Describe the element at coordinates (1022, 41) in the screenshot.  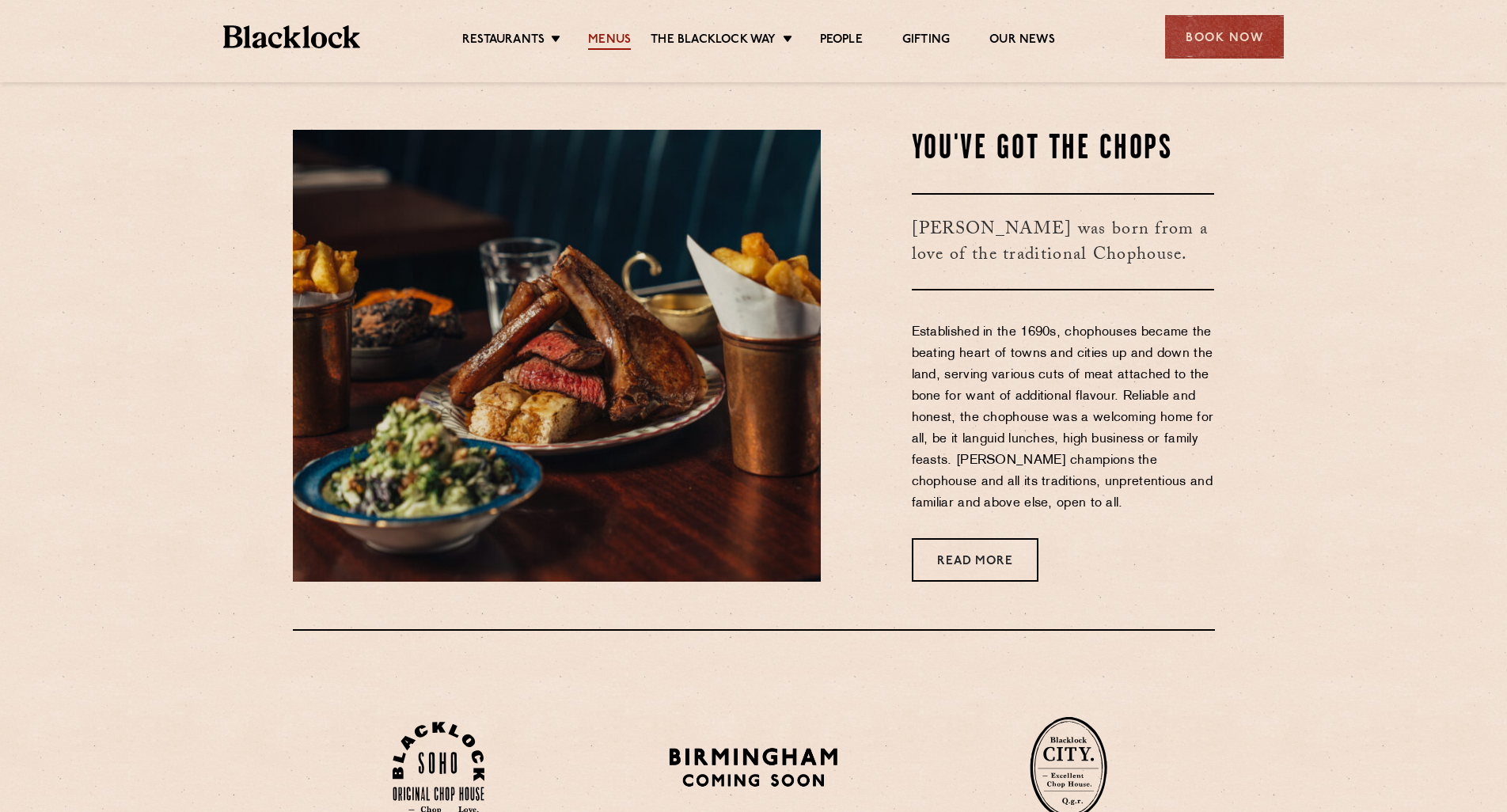
I see `a: Our News` at that location.